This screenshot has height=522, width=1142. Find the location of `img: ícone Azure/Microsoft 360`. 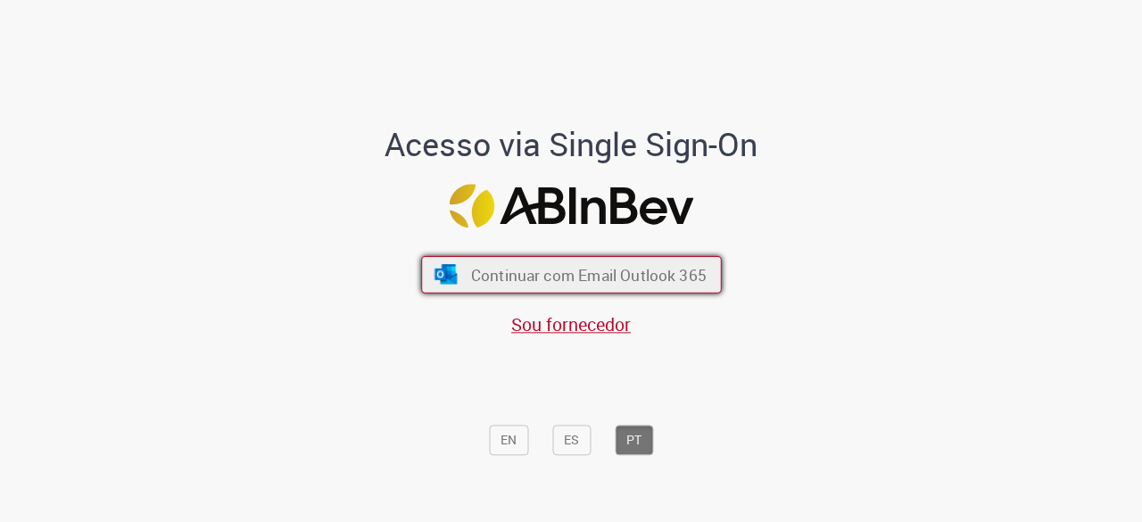

img: ícone Azure/Microsoft 360 is located at coordinates (445, 275).